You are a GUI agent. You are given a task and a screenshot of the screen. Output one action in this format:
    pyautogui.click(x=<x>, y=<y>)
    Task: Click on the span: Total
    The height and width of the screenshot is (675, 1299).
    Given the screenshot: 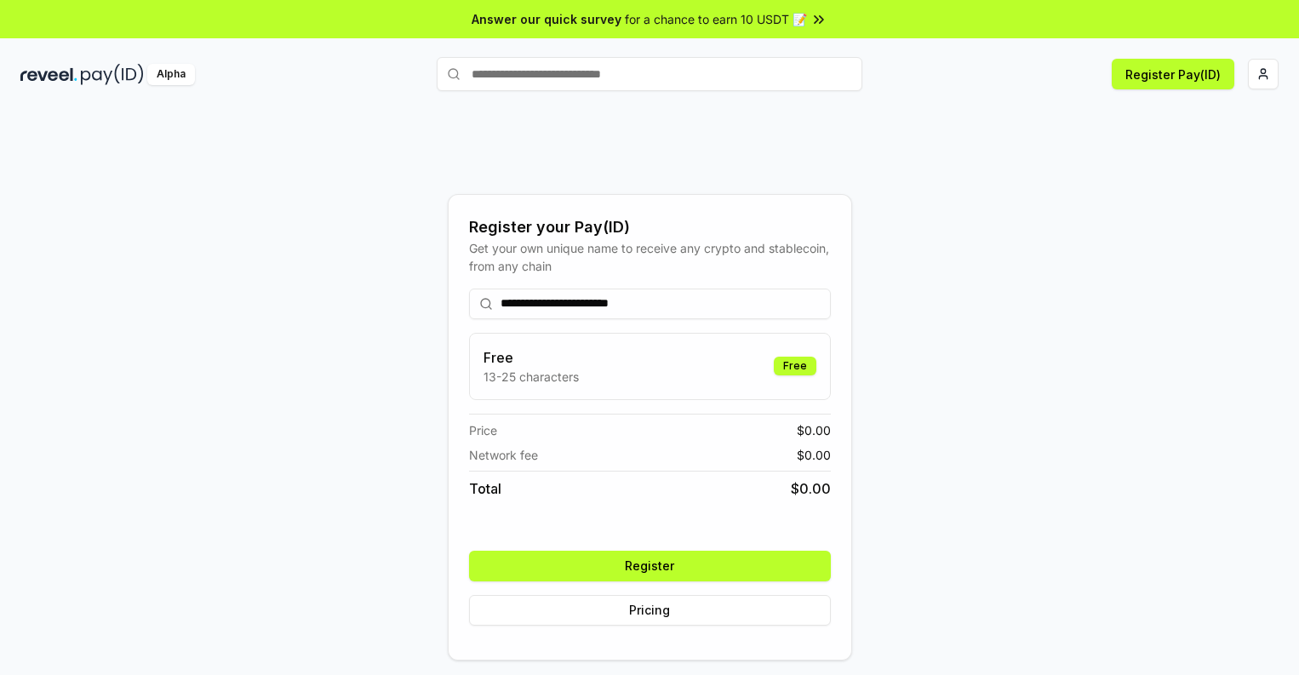 What is the action you would take?
    pyautogui.click(x=485, y=489)
    